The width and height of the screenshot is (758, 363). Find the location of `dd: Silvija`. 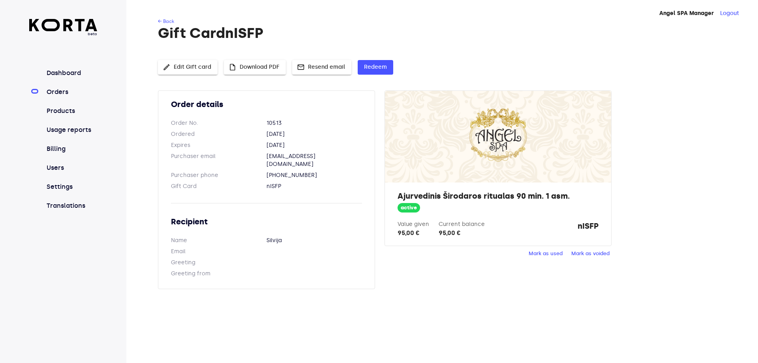

dd: Silvija is located at coordinates (314, 240).